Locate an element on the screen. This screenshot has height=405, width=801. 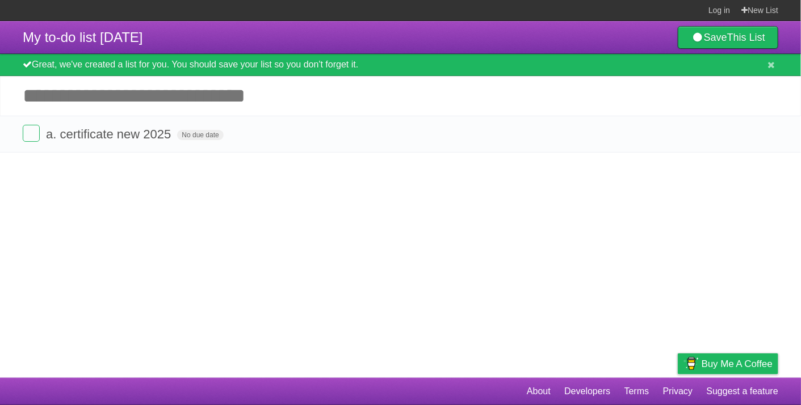
span: a. certificate new 2025 is located at coordinates (109, 134).